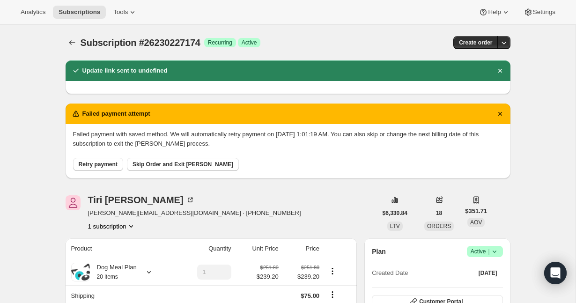 The height and width of the screenshot is (303, 576). What do you see at coordinates (120, 12) in the screenshot?
I see `span: Tools` at bounding box center [120, 12].